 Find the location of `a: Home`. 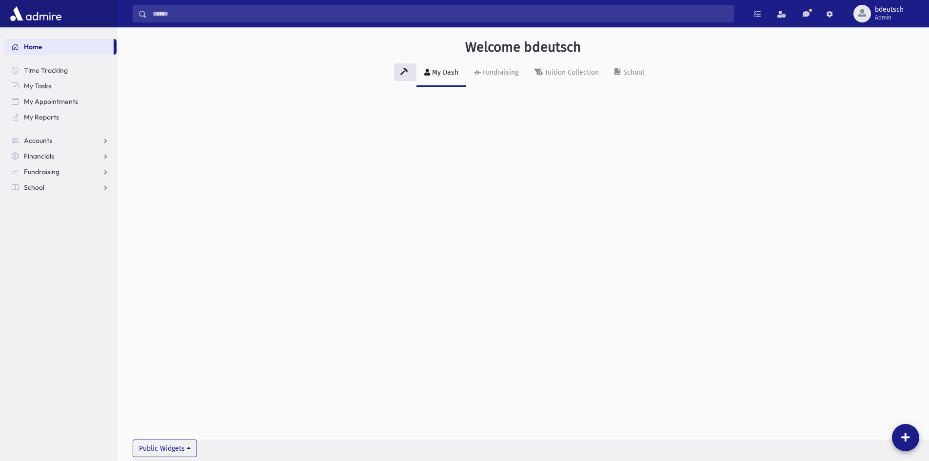

a: Home is located at coordinates (59, 47).